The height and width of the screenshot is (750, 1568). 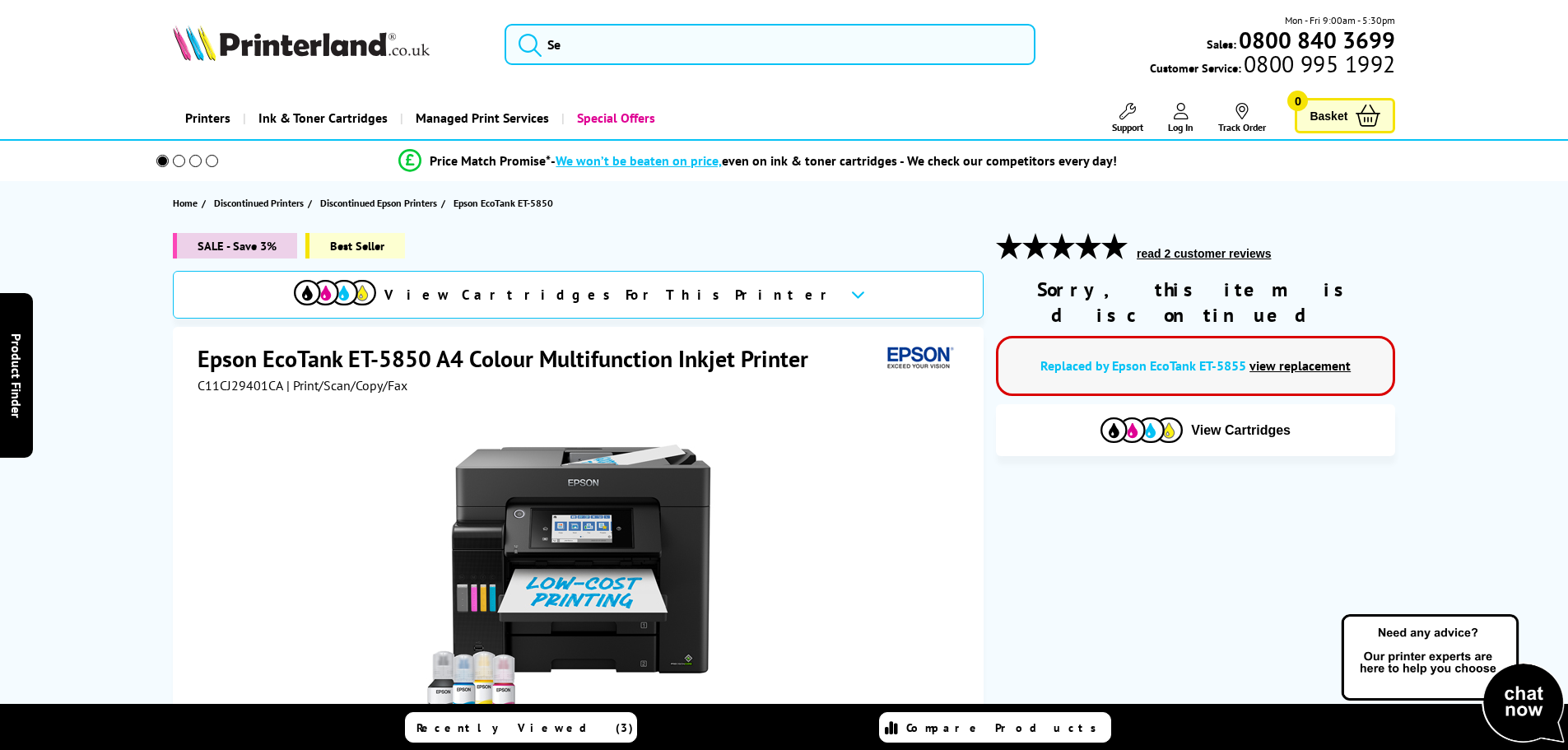 I want to click on span: Best Seller, so click(x=355, y=245).